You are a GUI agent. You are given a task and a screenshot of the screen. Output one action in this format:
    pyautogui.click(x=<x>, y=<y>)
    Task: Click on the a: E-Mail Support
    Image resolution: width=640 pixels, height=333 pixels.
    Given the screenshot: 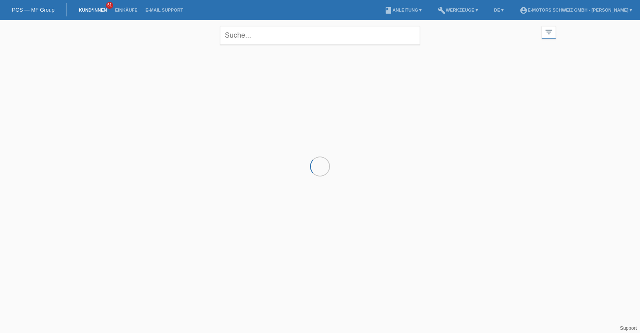 What is the action you would take?
    pyautogui.click(x=165, y=10)
    